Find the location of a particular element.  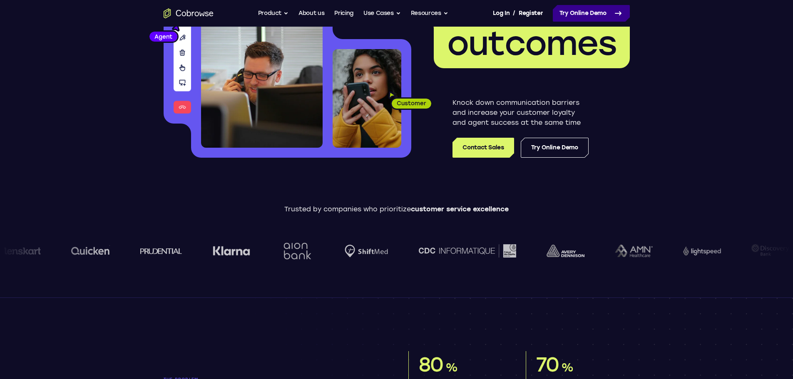

button: Use Cases is located at coordinates (382, 13).